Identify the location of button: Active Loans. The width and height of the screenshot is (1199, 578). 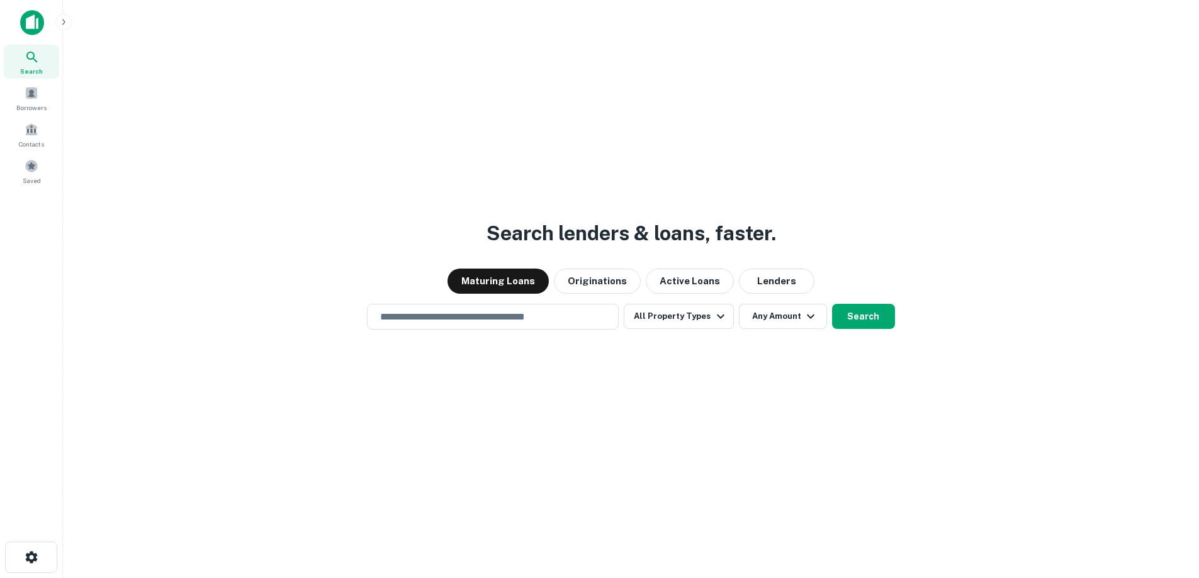
(690, 281).